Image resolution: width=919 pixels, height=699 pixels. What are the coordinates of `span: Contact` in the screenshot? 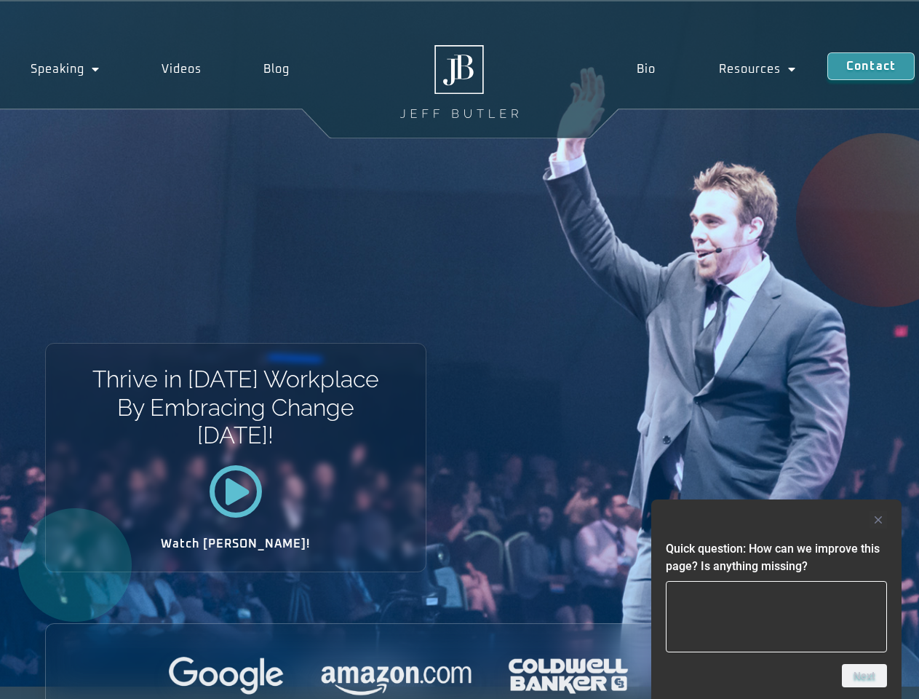 It's located at (871, 66).